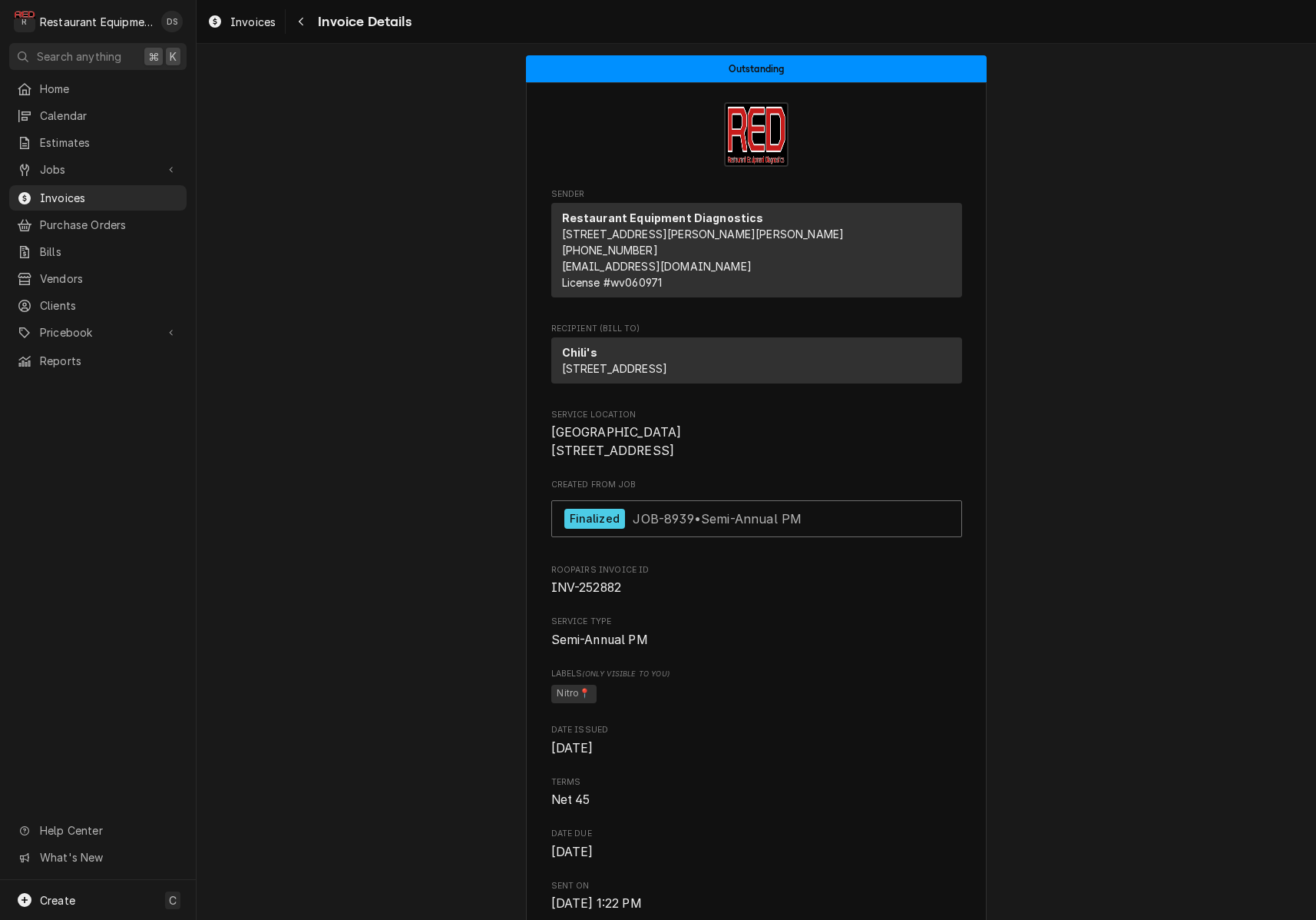  What do you see at coordinates (756, 512) in the screenshot?
I see `div: Created From Job` at bounding box center [756, 512].